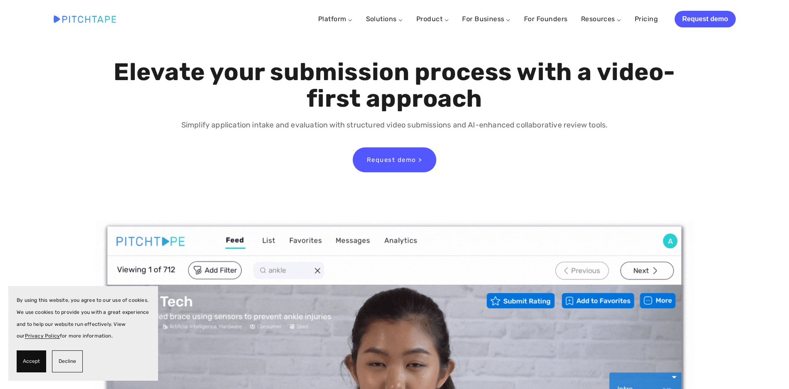  Describe the element at coordinates (31, 362) in the screenshot. I see `button: Accept` at that location.